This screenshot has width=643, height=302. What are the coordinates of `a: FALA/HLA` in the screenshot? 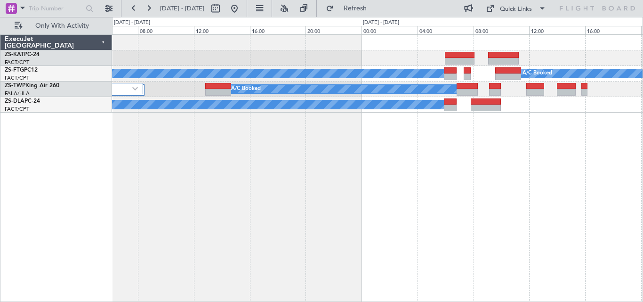 It's located at (17, 93).